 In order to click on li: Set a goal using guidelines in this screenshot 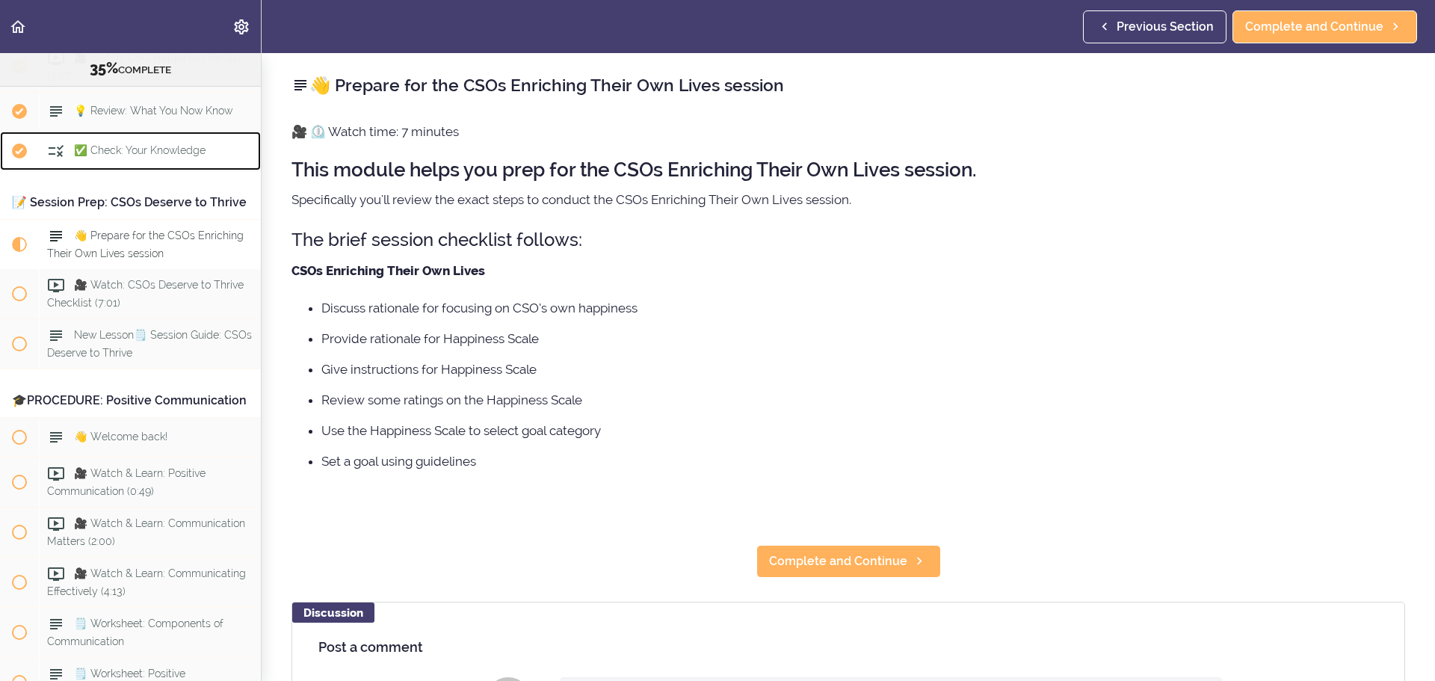, I will do `click(863, 461)`.